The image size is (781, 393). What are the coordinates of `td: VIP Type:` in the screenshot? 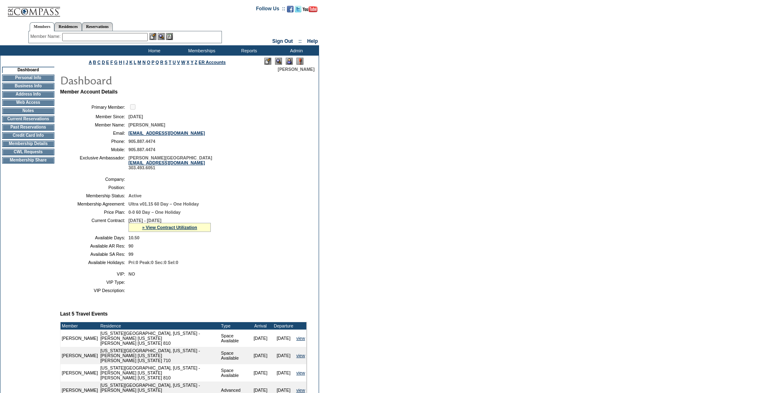 It's located at (94, 282).